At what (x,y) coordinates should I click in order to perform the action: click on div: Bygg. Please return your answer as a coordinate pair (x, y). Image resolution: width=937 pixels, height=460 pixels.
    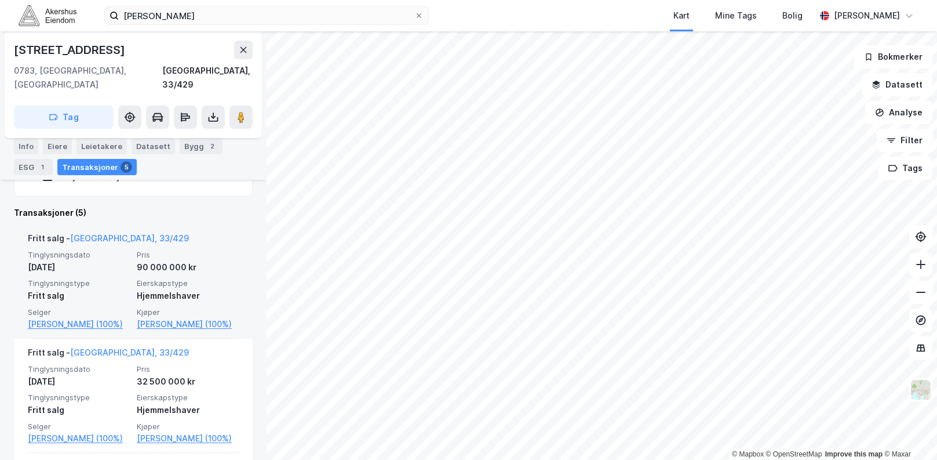
    Looking at the image, I should click on (201, 146).